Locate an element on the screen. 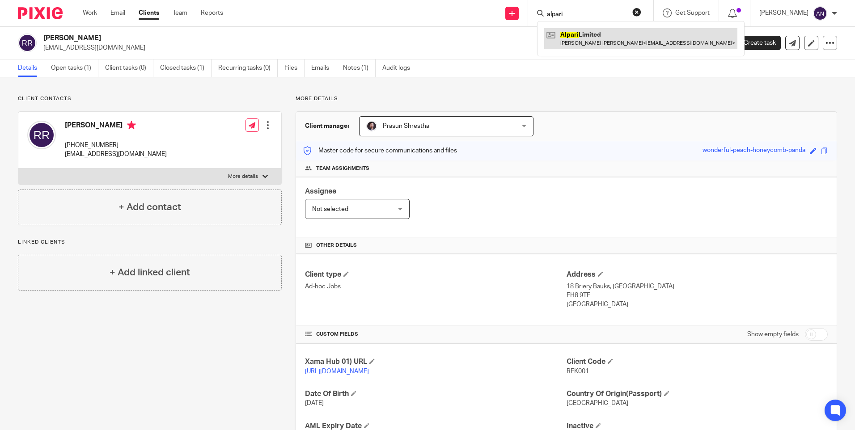 This screenshot has height=430, width=855. a: Email is located at coordinates (118, 13).